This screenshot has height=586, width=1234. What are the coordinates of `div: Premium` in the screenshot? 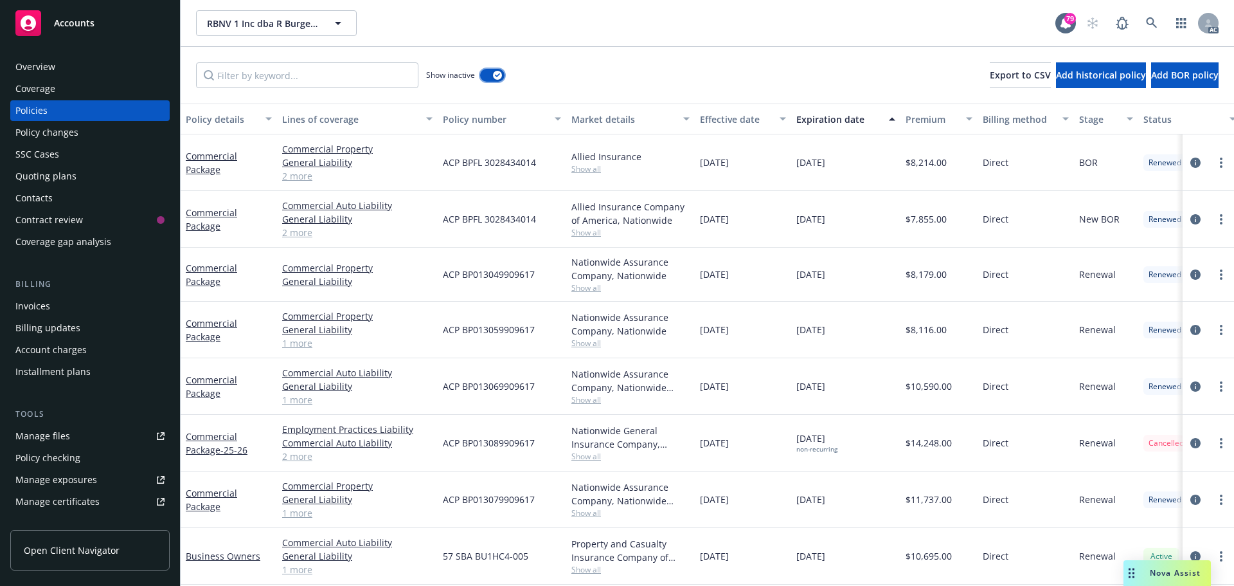 It's located at (932, 119).